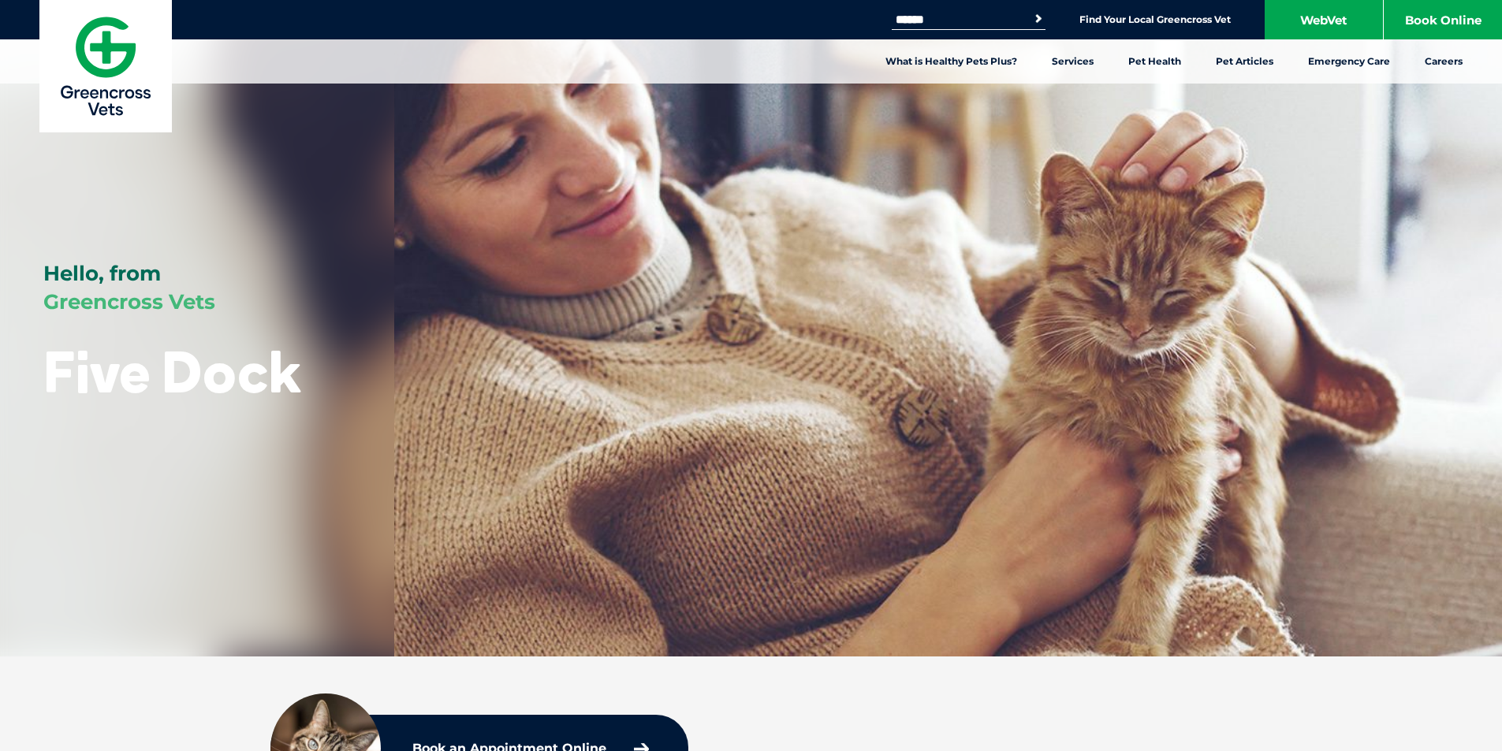 This screenshot has width=1502, height=751. I want to click on span: Hello, from, so click(102, 274).